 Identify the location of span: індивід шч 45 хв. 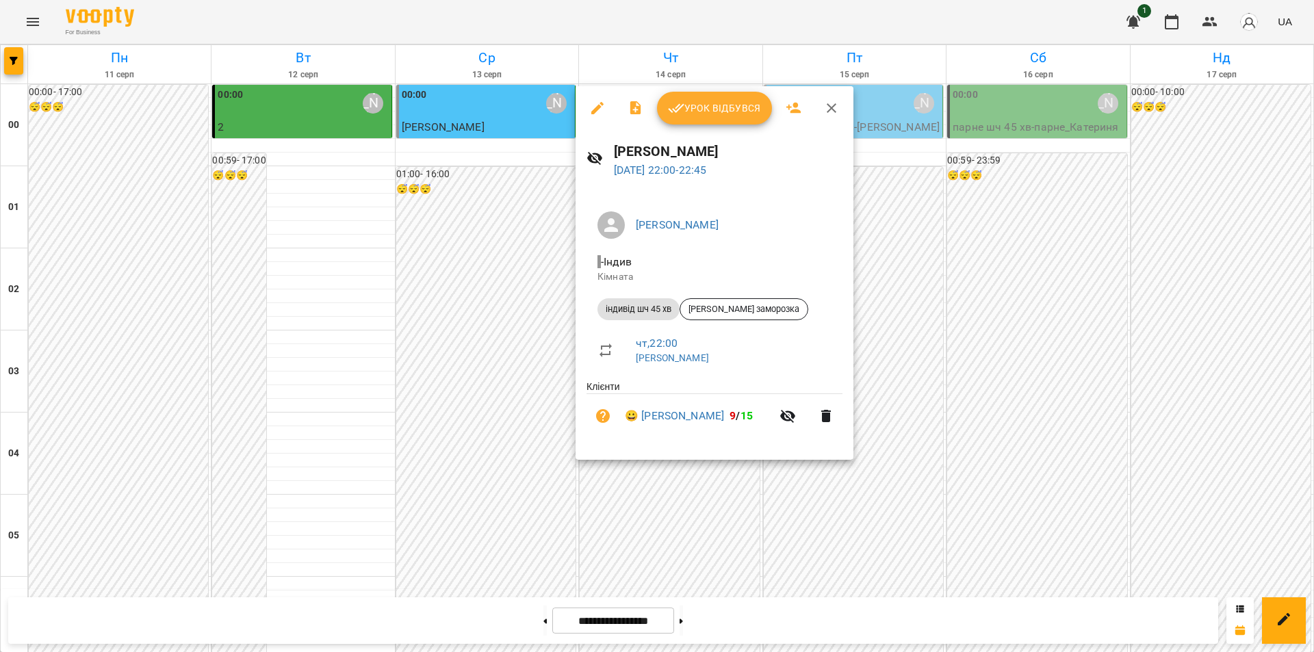
(639, 309).